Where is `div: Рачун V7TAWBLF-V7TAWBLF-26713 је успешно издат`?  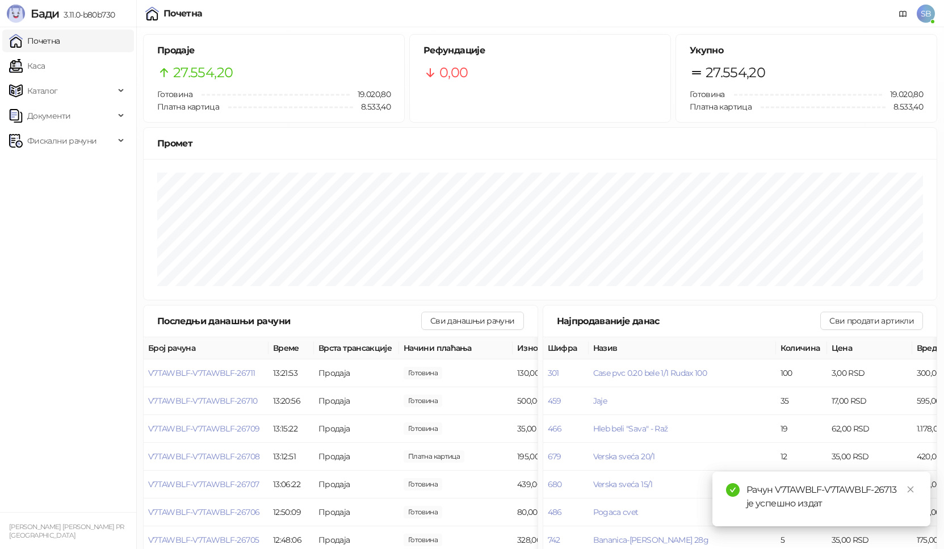 div: Рачун V7TAWBLF-V7TAWBLF-26713 је успешно издат is located at coordinates (831, 497).